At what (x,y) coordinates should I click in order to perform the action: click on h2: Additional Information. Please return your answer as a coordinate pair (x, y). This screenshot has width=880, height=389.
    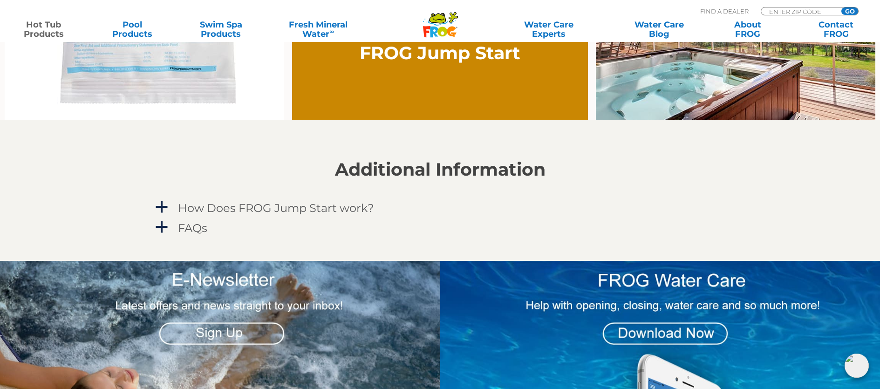
    Looking at the image, I should click on (440, 170).